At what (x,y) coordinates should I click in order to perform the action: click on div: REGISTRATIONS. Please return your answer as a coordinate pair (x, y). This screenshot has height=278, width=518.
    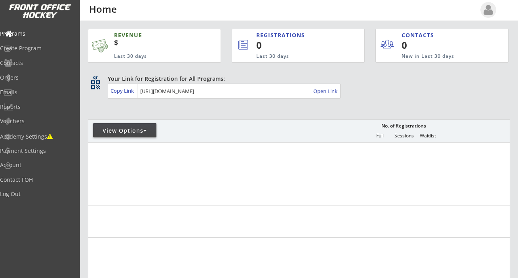
    Looking at the image, I should click on (294, 35).